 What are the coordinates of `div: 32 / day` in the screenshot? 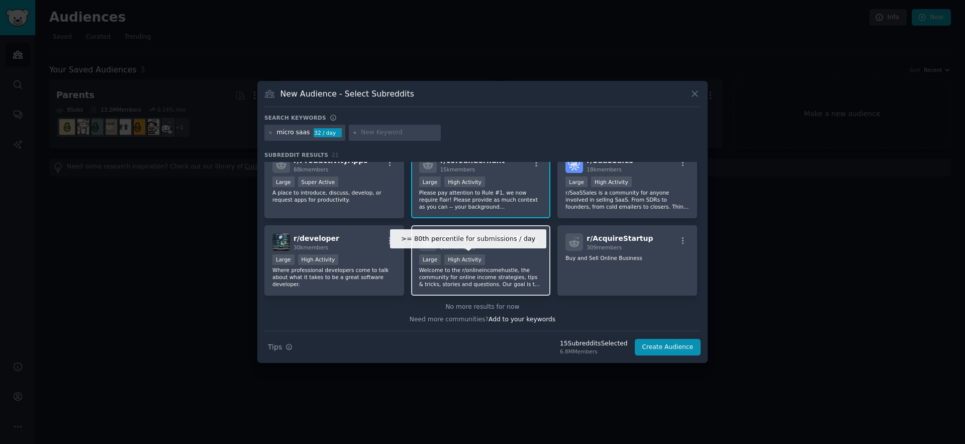 It's located at (328, 133).